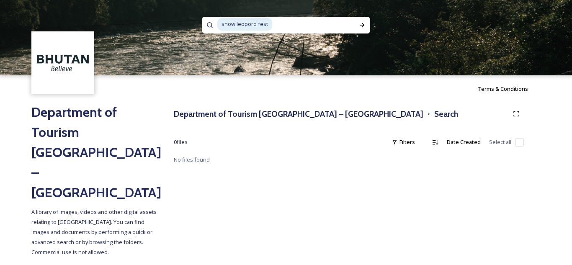  I want to click on img: BT_Logo_BB_Lockup_CMYK_High%2520Res.jpg, so click(63, 63).